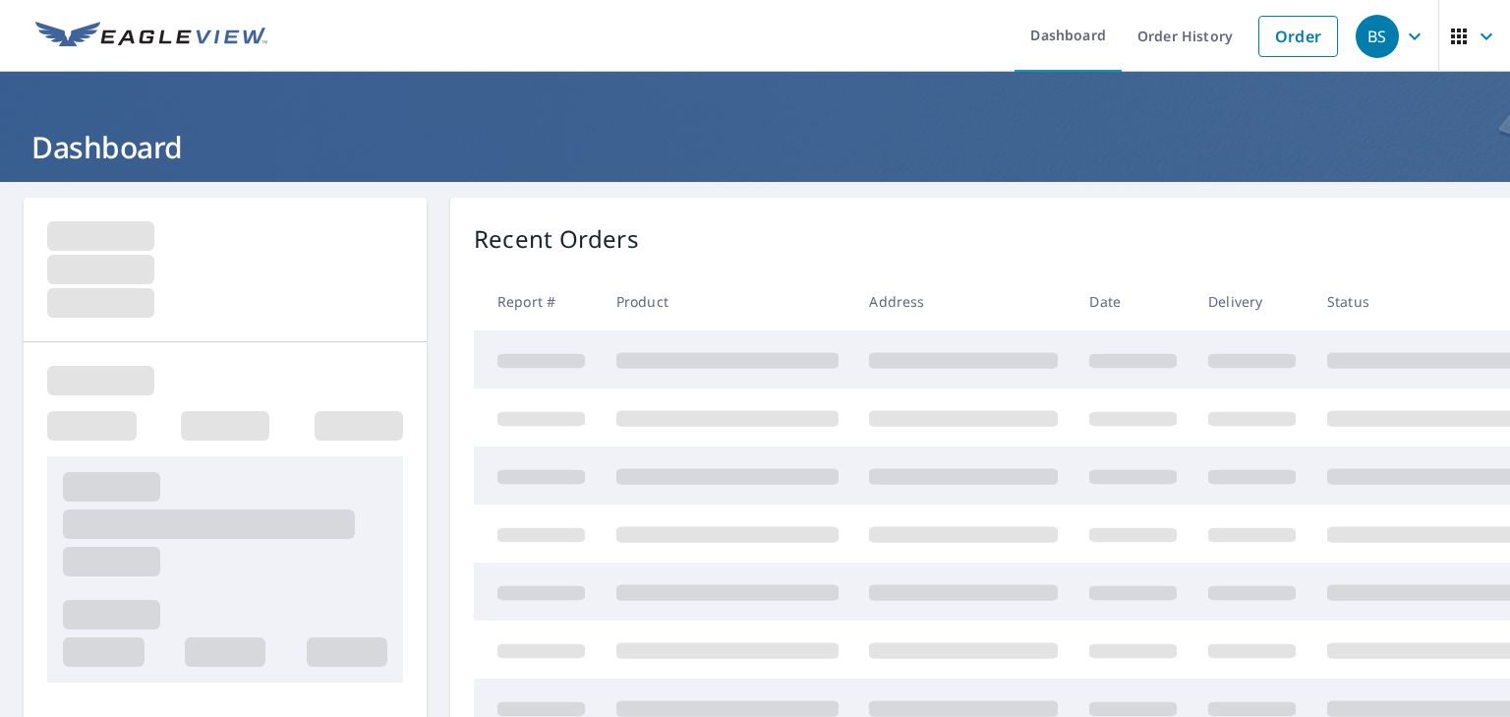 The width and height of the screenshot is (1510, 717). What do you see at coordinates (1298, 36) in the screenshot?
I see `a: Order` at bounding box center [1298, 36].